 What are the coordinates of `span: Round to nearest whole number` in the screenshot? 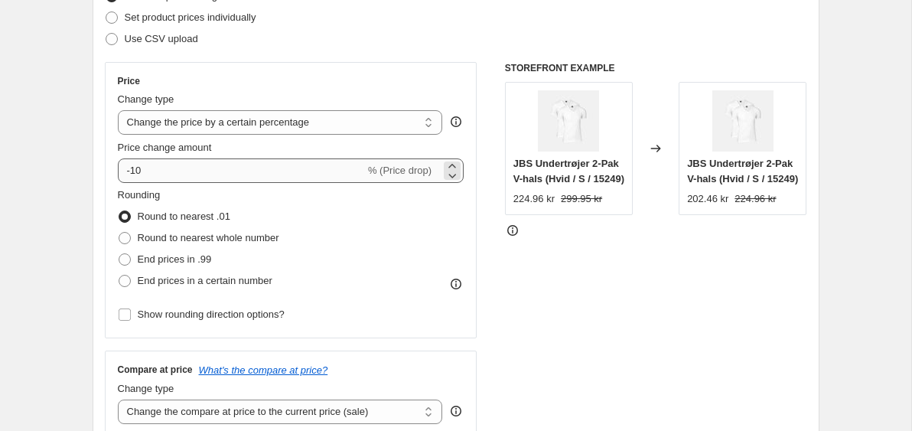 It's located at (208, 237).